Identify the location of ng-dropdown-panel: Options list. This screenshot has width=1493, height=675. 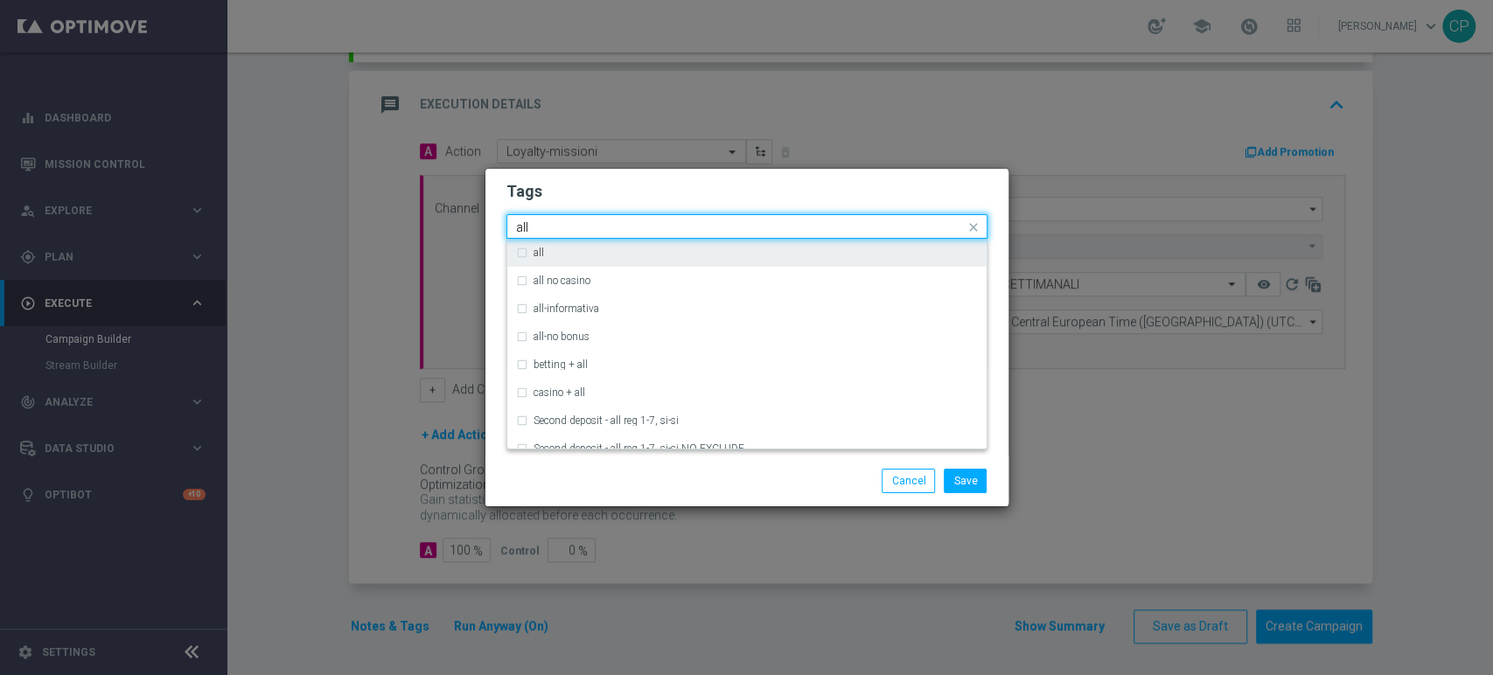
(747, 344).